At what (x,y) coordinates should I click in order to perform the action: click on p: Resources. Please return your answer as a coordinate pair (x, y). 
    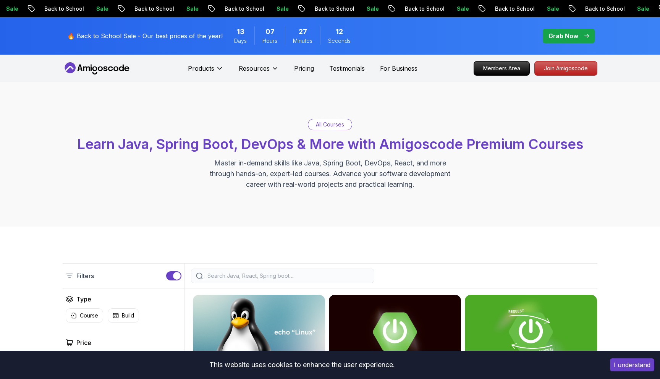
    Looking at the image, I should click on (254, 68).